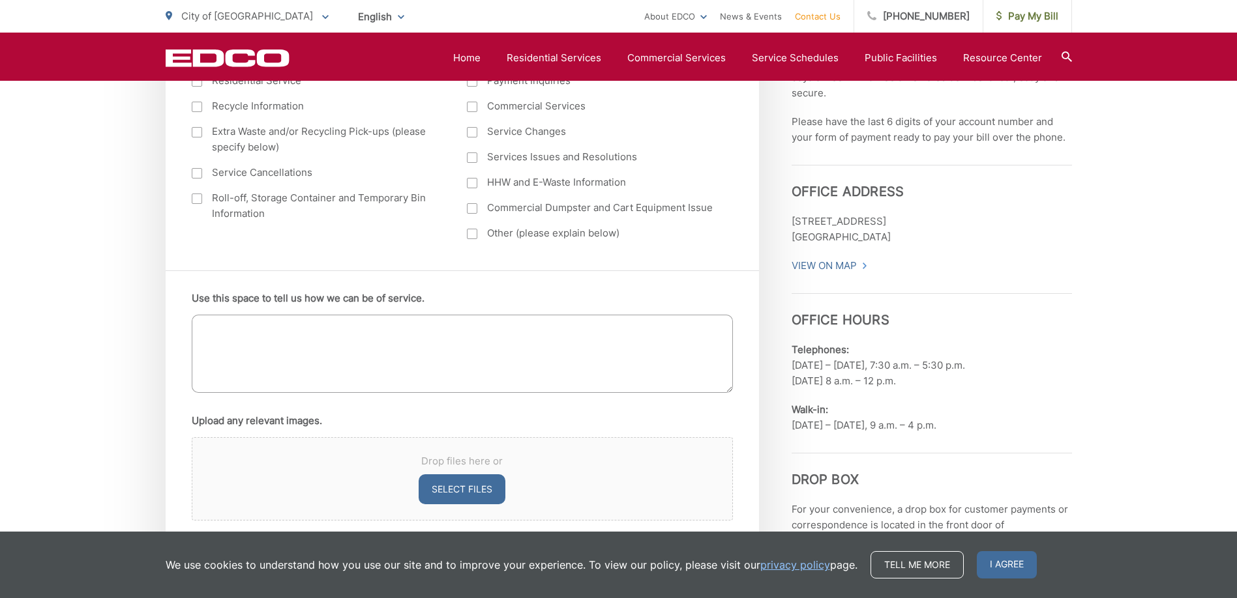 This screenshot has width=1237, height=598. What do you see at coordinates (316, 81) in the screenshot?
I see `label: Residential Service` at bounding box center [316, 81].